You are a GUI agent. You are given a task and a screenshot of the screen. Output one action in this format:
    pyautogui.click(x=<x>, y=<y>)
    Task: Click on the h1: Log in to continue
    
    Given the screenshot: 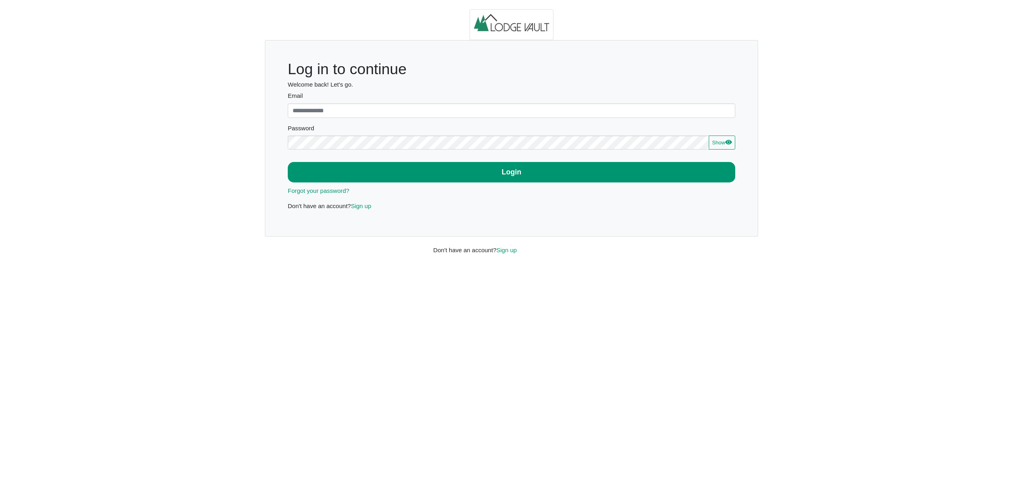 What is the action you would take?
    pyautogui.click(x=511, y=69)
    